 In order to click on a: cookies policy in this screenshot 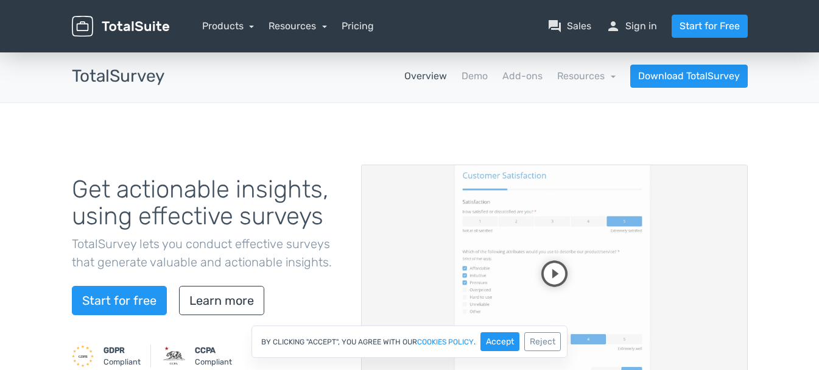, I will do `click(445, 342)`.